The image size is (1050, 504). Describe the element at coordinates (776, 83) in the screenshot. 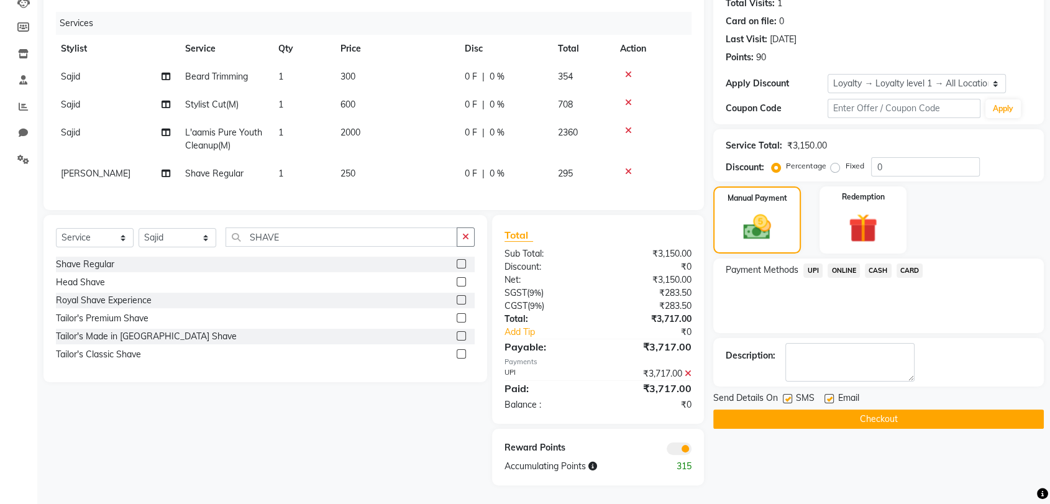

I see `div: Apply Discount` at that location.